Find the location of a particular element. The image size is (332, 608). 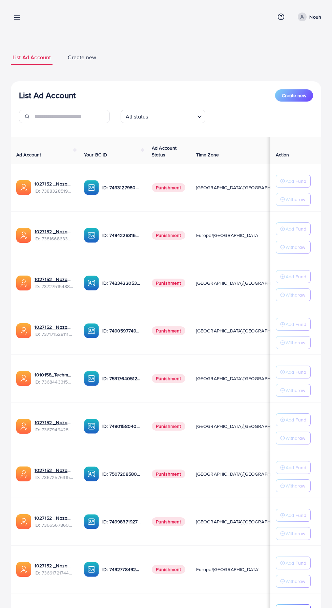

p: ID: 7493127980932333584 is located at coordinates (121, 187).